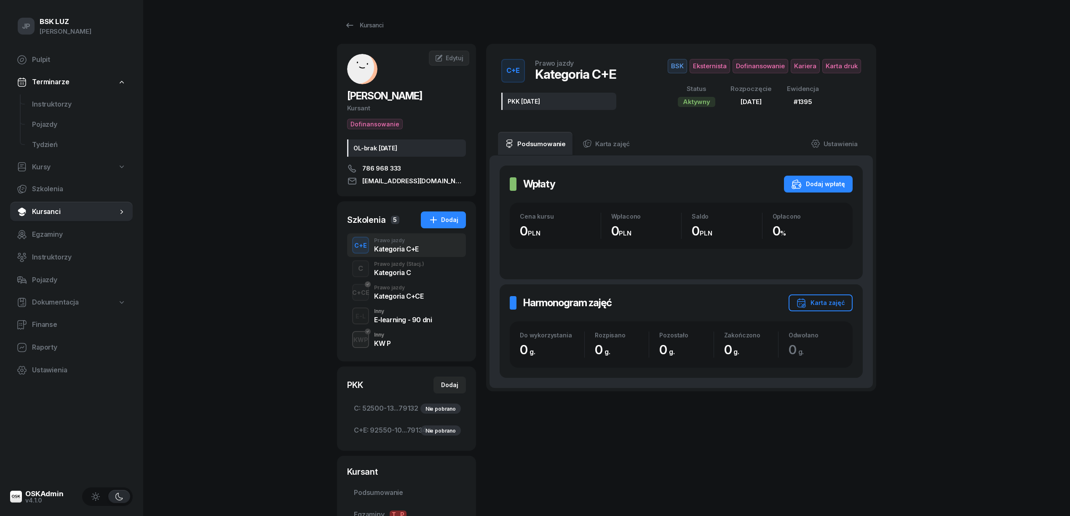  I want to click on a: C+E:92550-10...79134Nie pobrano, so click(407, 431).